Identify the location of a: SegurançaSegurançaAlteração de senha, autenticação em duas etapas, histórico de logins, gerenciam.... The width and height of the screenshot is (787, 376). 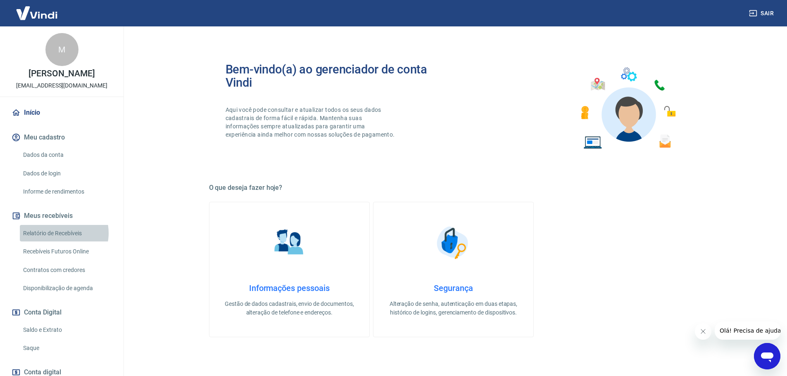
(453, 270).